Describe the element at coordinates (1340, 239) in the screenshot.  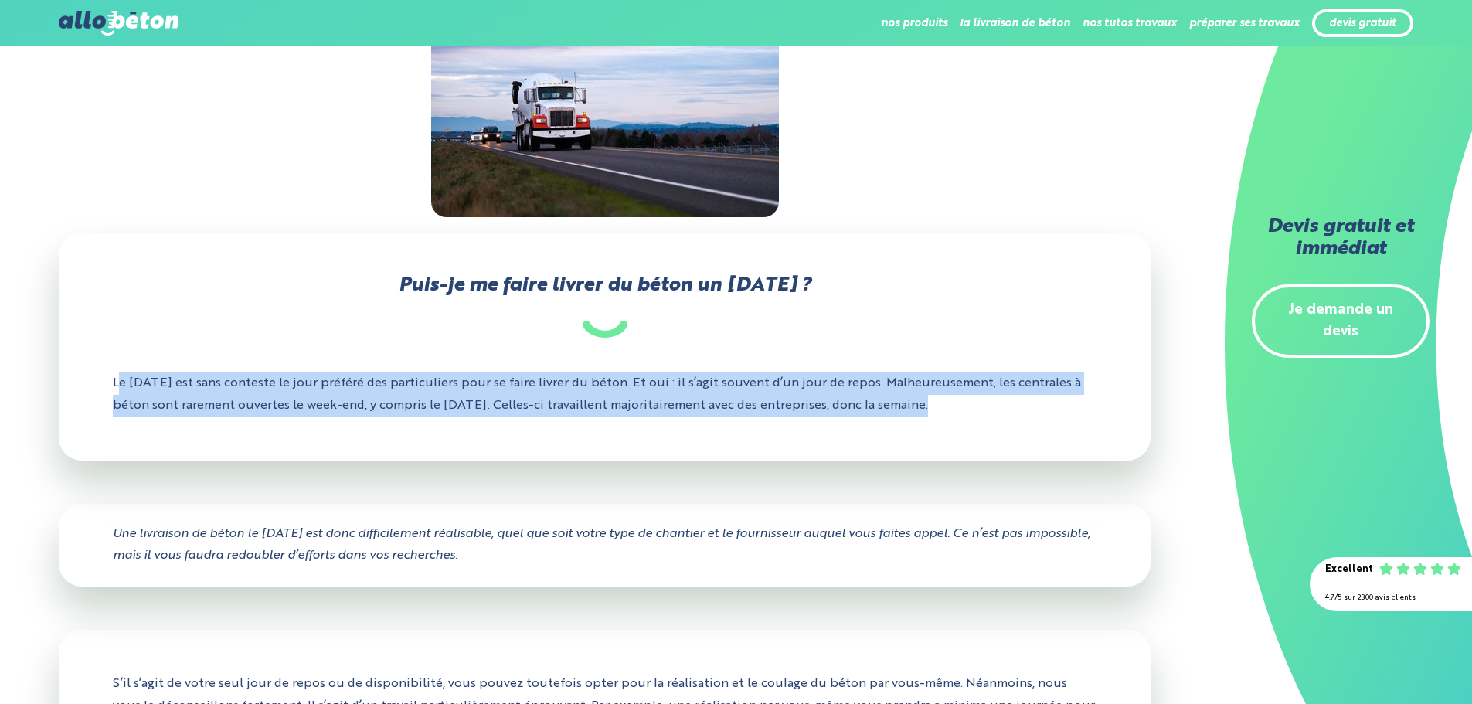
I see `h2: Devis gratuit et immédiat` at that location.